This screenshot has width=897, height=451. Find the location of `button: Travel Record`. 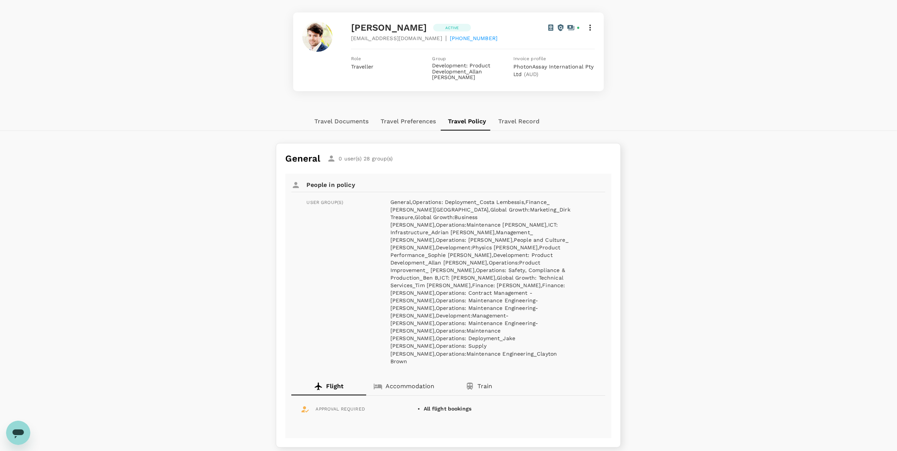

button: Travel Record is located at coordinates (519, 121).